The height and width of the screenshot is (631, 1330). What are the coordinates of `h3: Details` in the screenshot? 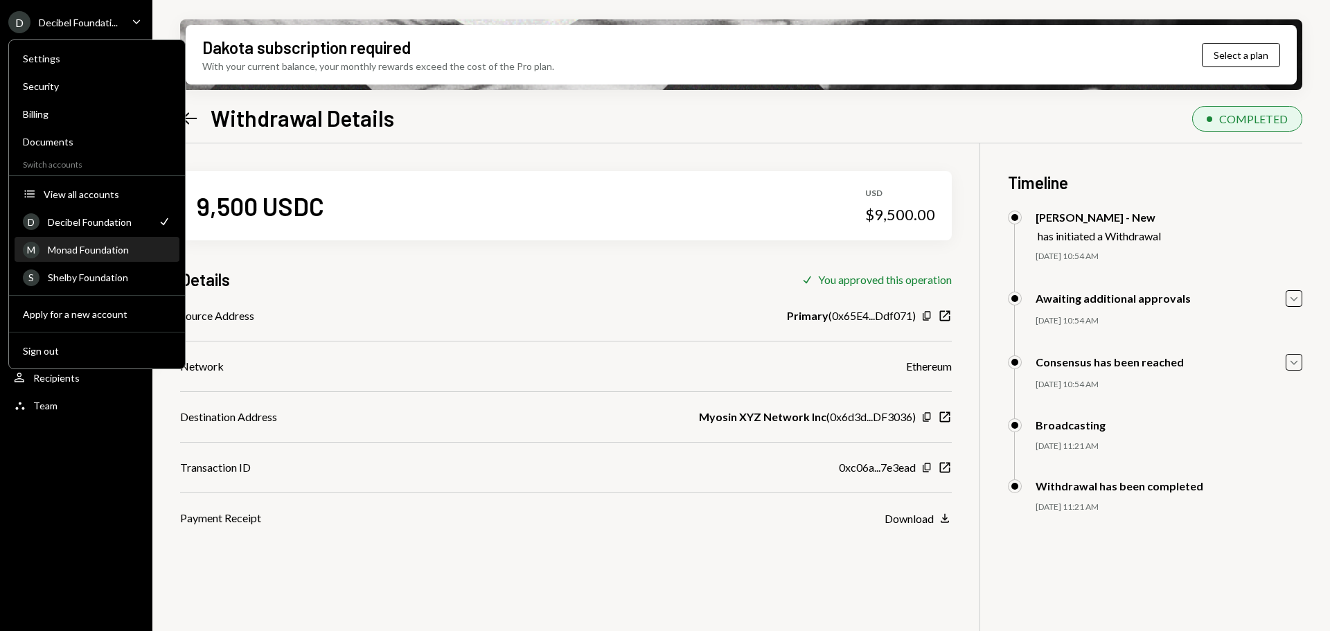 It's located at (205, 279).